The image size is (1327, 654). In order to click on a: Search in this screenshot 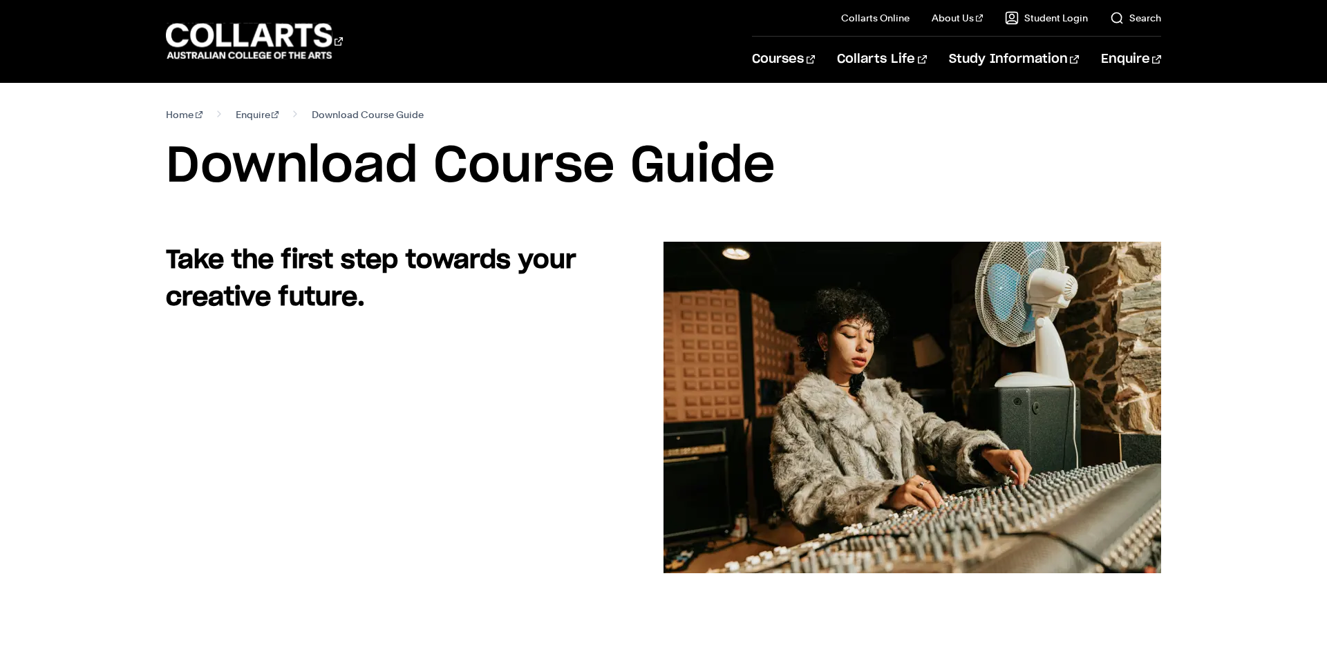, I will do `click(1136, 18)`.